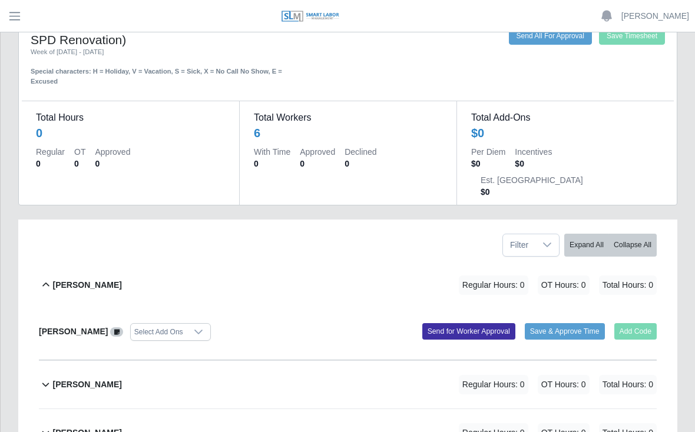 The image size is (695, 432). I want to click on button: Collapse All, so click(632, 245).